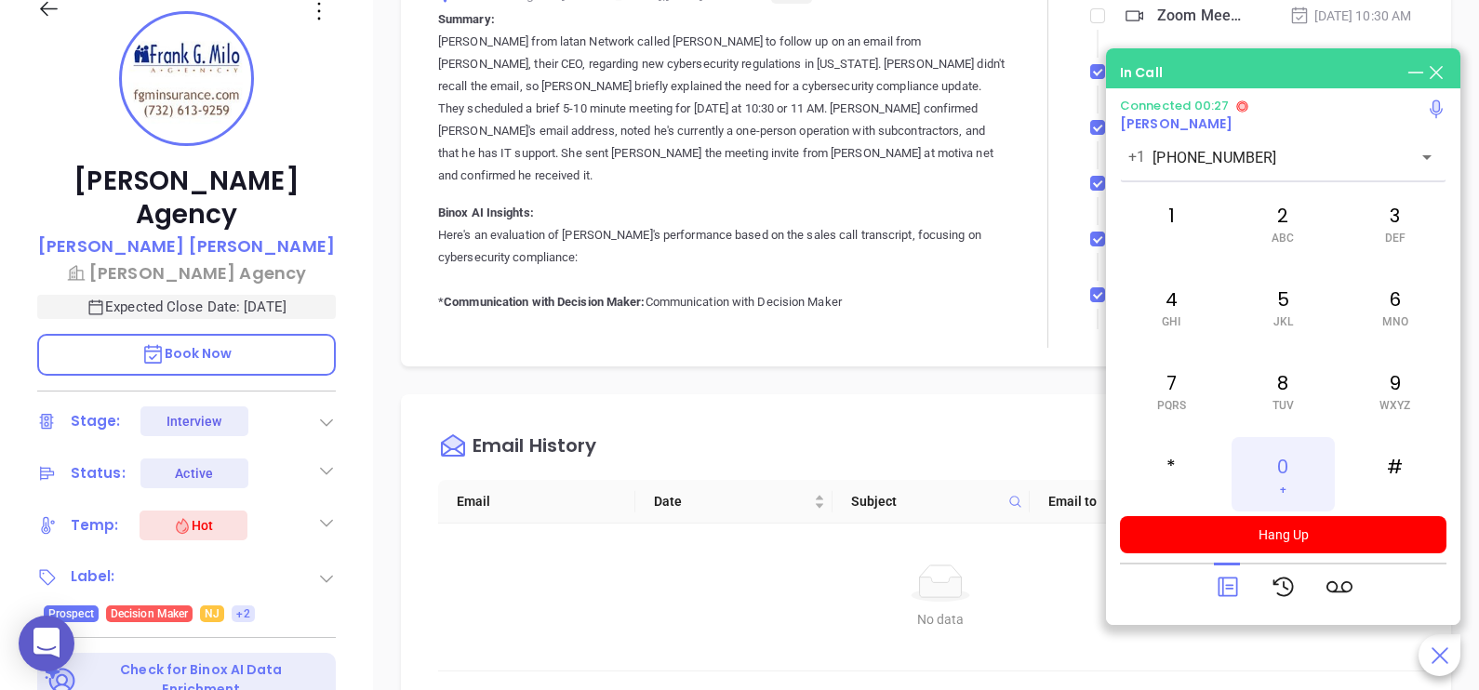  I want to click on span: ABC, so click(1283, 238).